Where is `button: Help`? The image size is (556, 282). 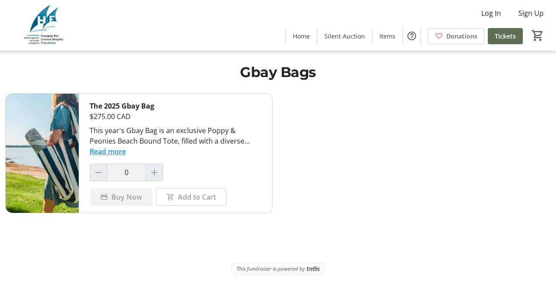
button: Help is located at coordinates (412, 36).